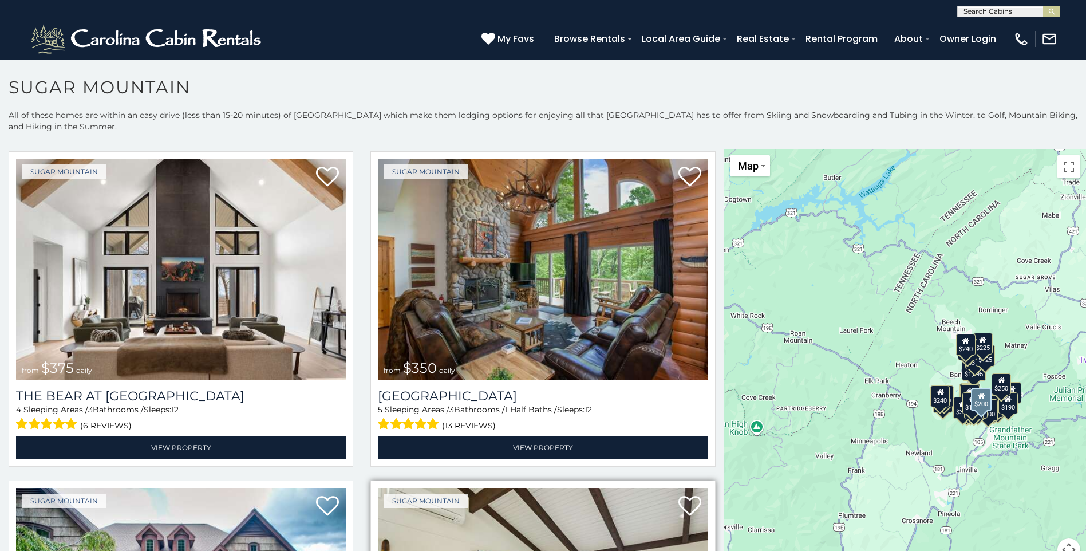  What do you see at coordinates (1049, 39) in the screenshot?
I see `img: mail-regular-white.png` at bounding box center [1049, 39].